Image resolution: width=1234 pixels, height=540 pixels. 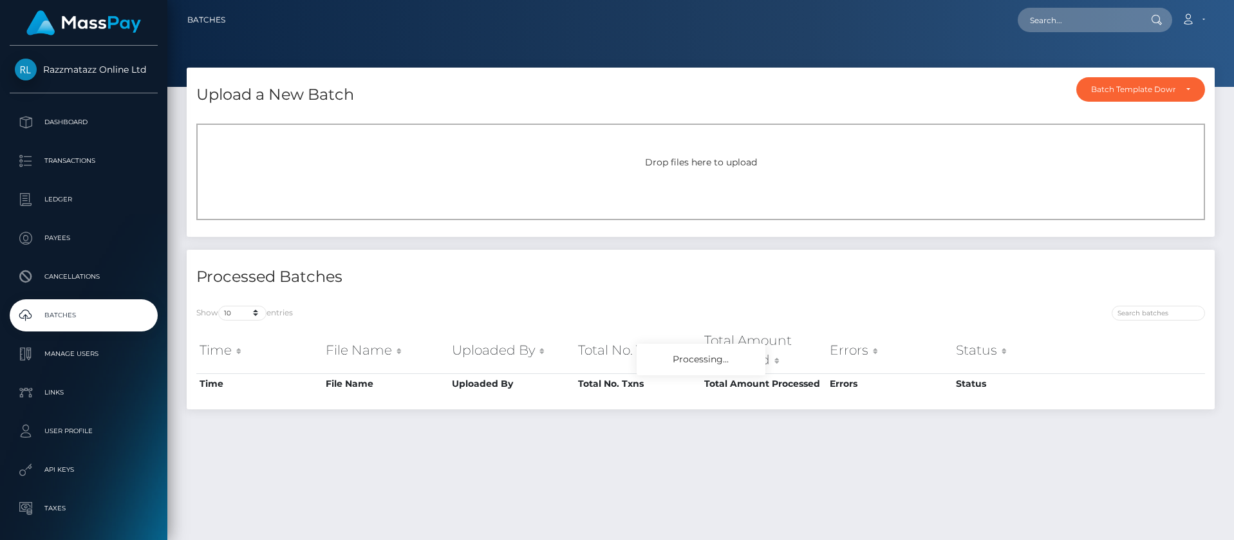 I want to click on h4: Processed Batches, so click(x=444, y=277).